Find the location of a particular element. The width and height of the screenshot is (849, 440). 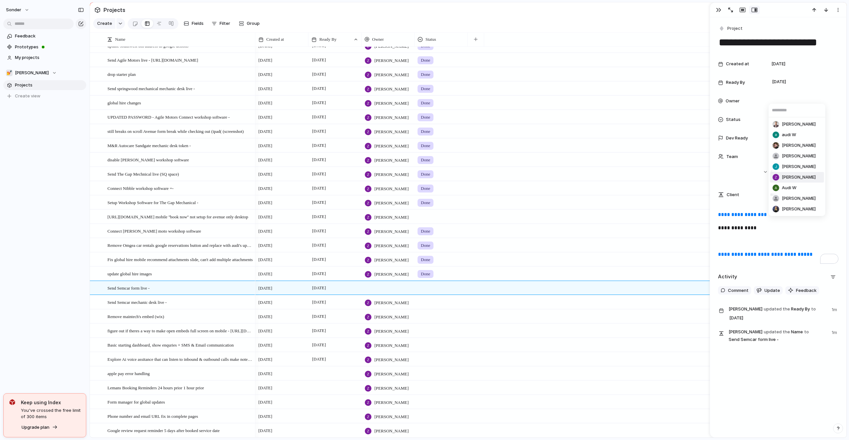

span: audi W is located at coordinates (789, 135).